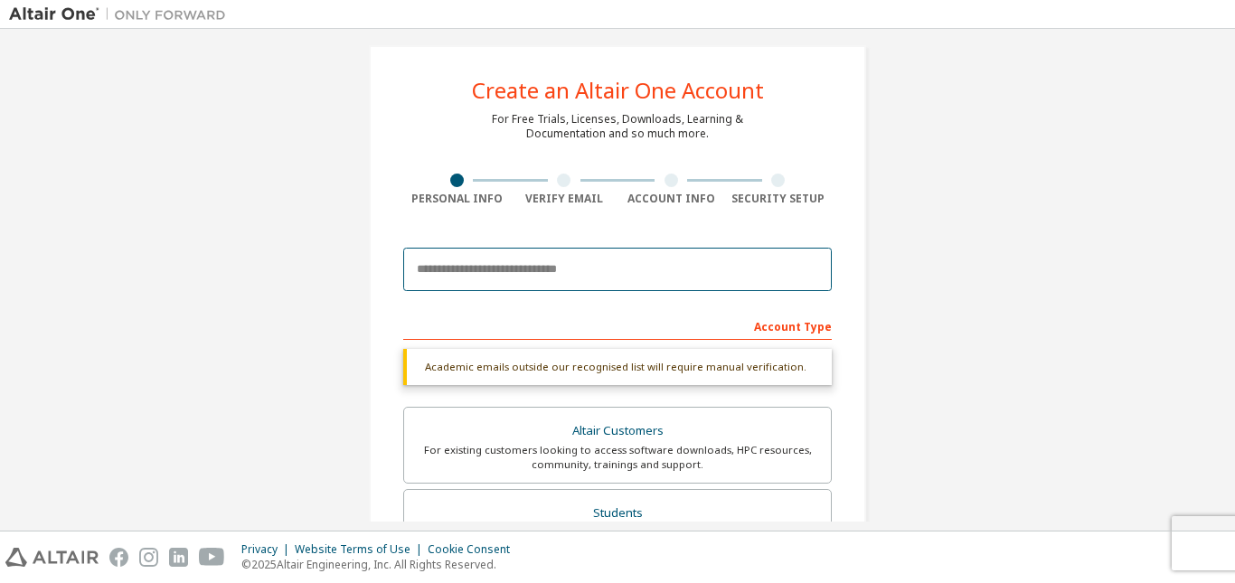 The image size is (1235, 583). I want to click on div: Security Setup, so click(778, 199).